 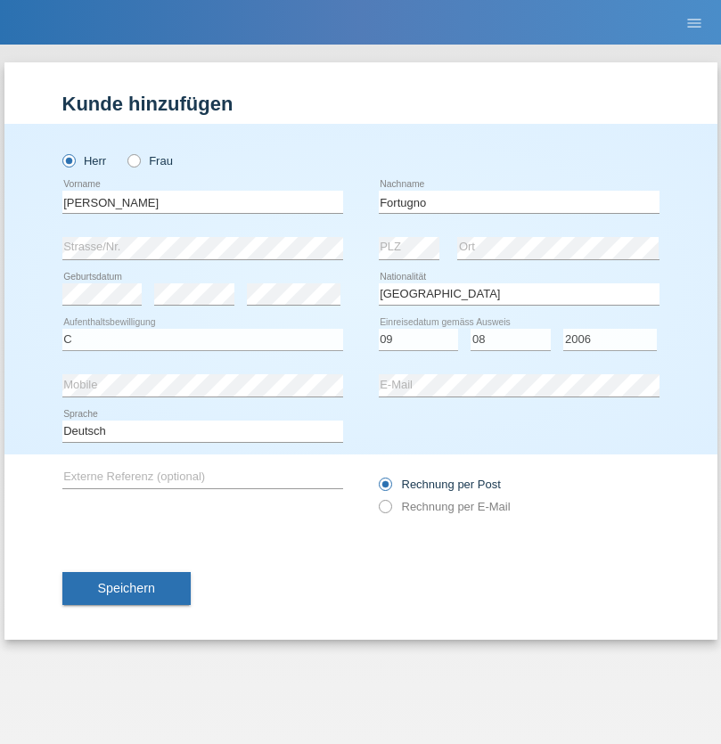 I want to click on label: Rechnung per Post, so click(x=439, y=484).